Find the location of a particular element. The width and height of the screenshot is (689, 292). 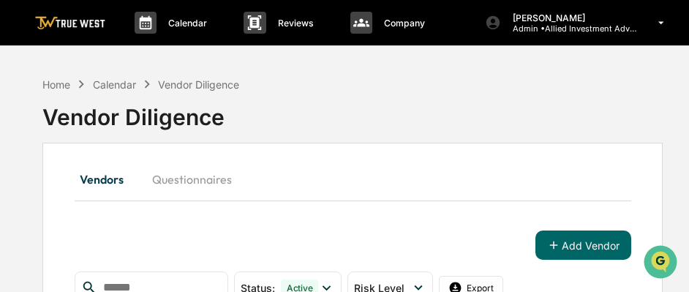

a: Powered byPylon is located at coordinates (140, 189).